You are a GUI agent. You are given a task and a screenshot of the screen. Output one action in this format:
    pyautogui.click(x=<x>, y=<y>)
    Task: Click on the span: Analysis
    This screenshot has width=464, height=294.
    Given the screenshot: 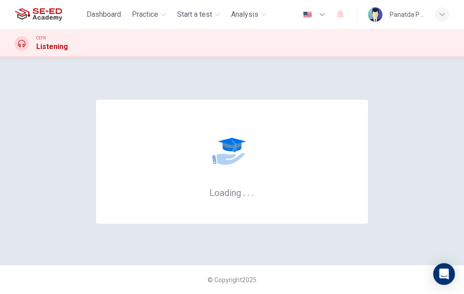 What is the action you would take?
    pyautogui.click(x=245, y=15)
    